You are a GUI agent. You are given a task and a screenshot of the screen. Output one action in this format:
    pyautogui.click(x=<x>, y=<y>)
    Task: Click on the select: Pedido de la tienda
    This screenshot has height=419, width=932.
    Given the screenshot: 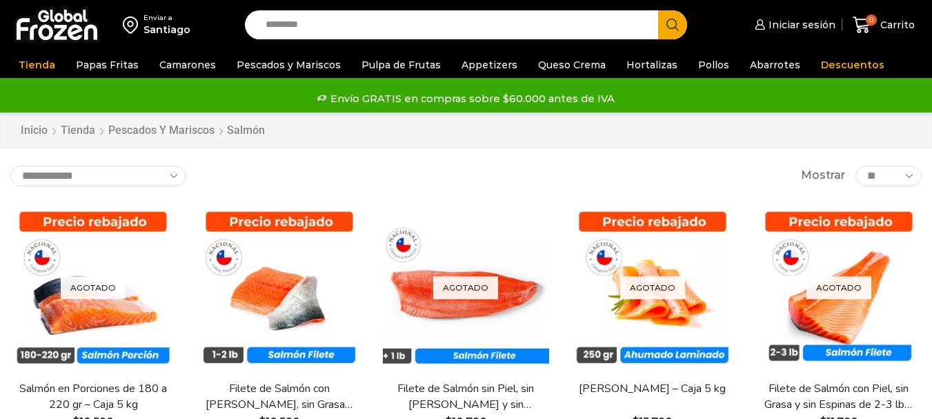 What is the action you would take?
    pyautogui.click(x=98, y=176)
    